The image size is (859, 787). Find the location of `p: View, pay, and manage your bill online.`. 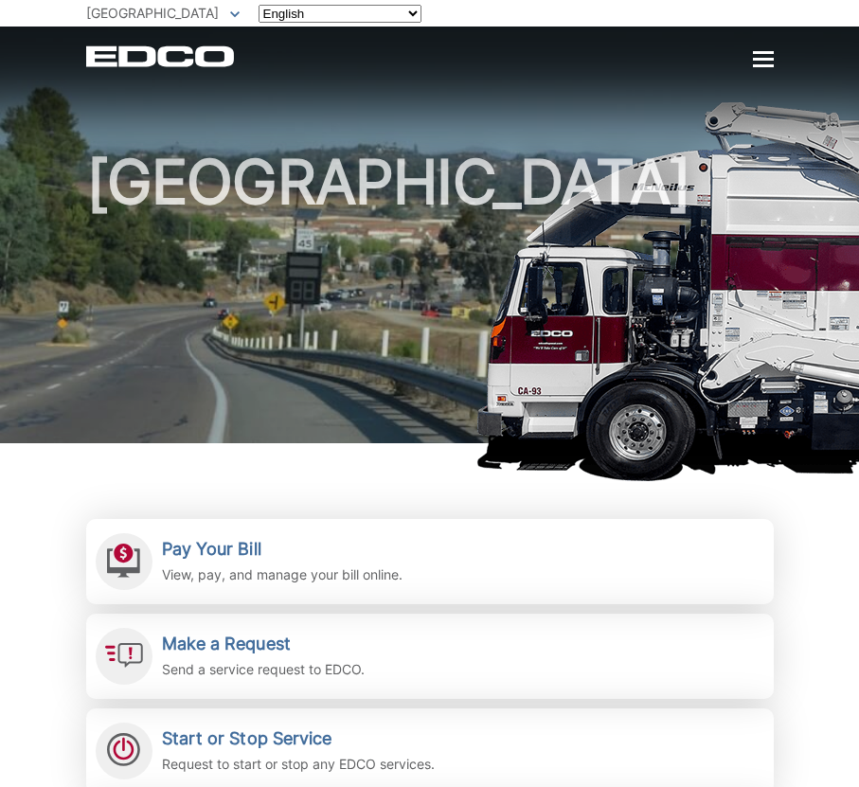

p: View, pay, and manage your bill online. is located at coordinates (282, 575).